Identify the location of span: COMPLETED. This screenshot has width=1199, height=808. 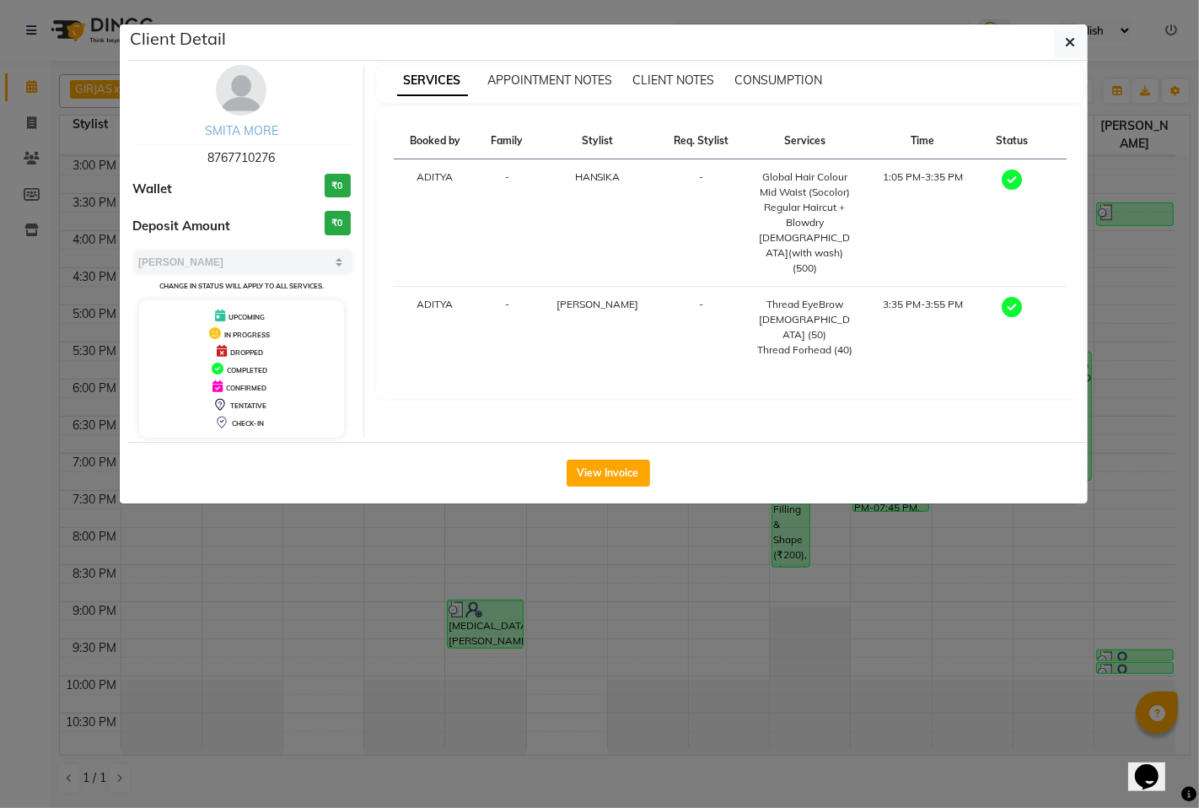
(247, 370).